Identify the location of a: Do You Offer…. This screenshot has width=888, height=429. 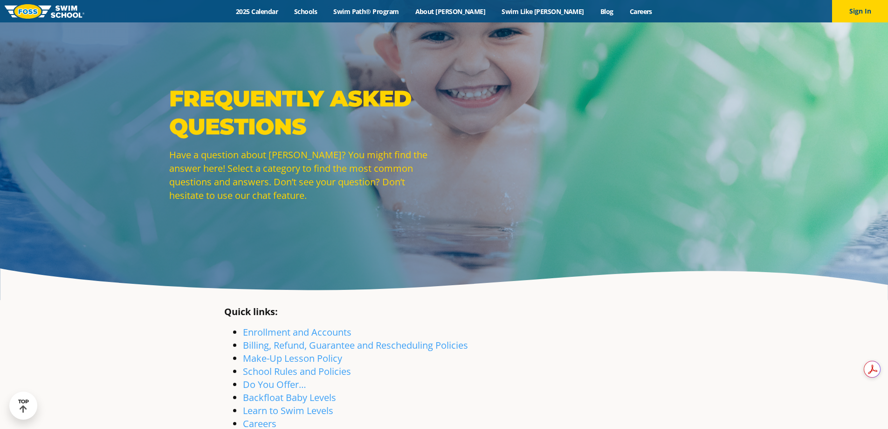
(275, 384).